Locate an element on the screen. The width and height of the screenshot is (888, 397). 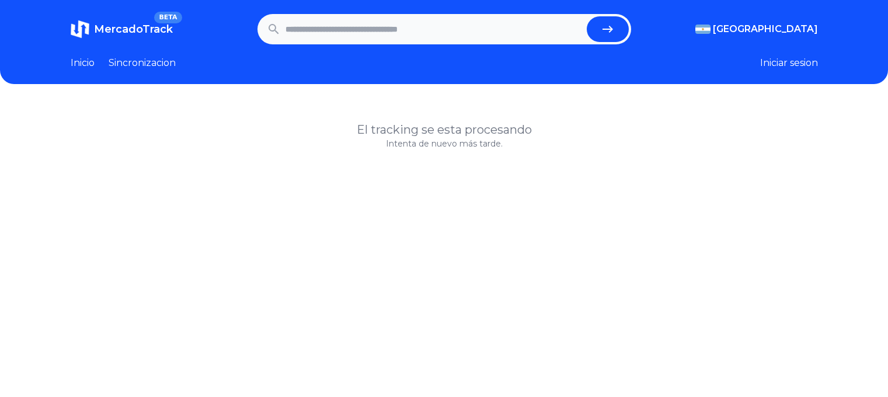
h1: El tracking se esta procesando is located at coordinates (444, 130).